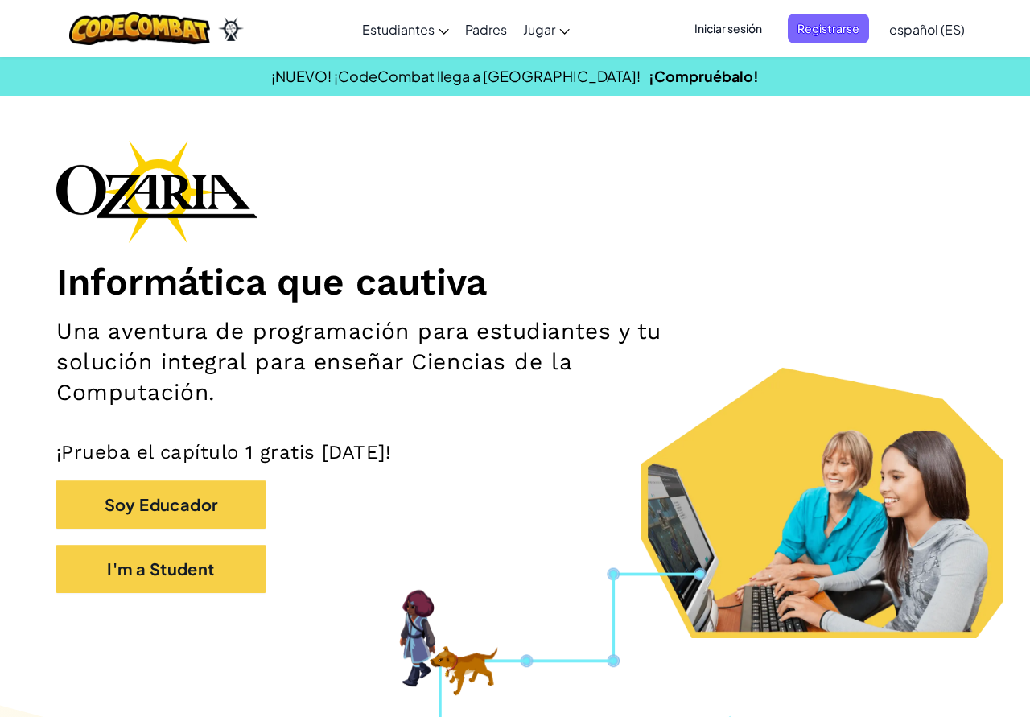 The width and height of the screenshot is (1030, 717). I want to click on a: Estudiantes, so click(405, 29).